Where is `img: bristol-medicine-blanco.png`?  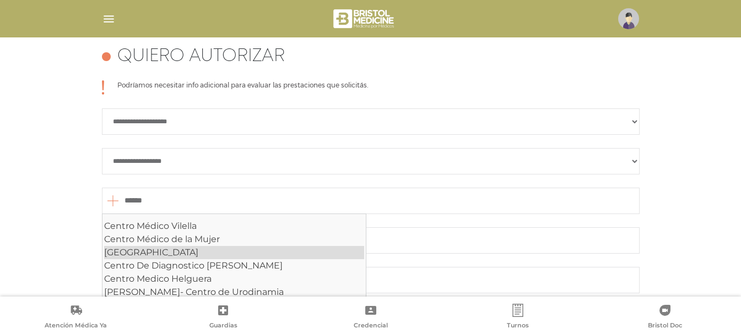 img: bristol-medicine-blanco.png is located at coordinates (364, 19).